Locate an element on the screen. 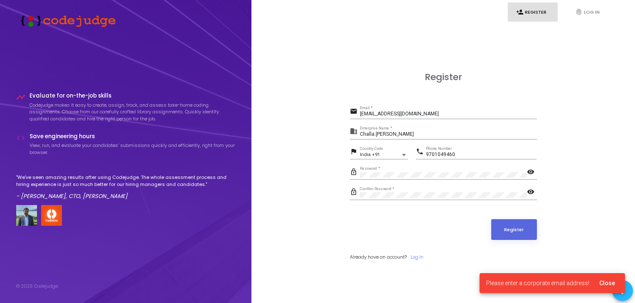 This screenshot has height=303, width=635. button: Register is located at coordinates (514, 230).